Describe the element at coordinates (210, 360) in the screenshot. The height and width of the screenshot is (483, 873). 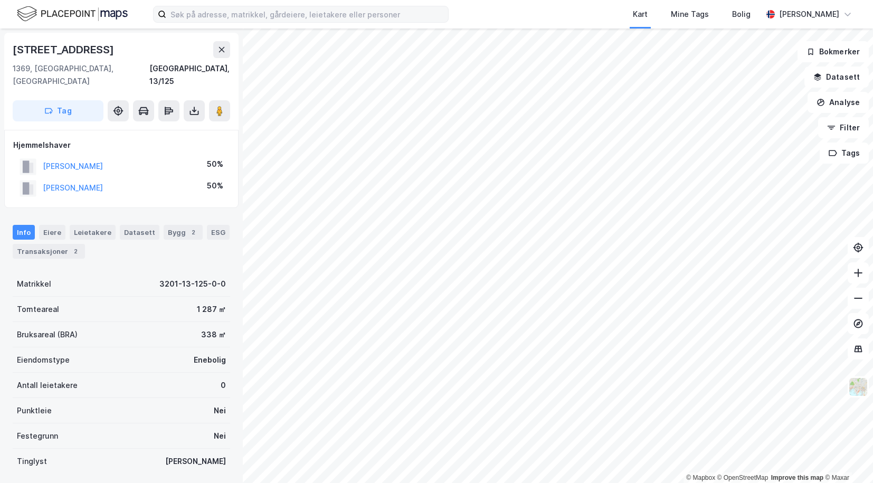
I see `div: Enebolig` at that location.